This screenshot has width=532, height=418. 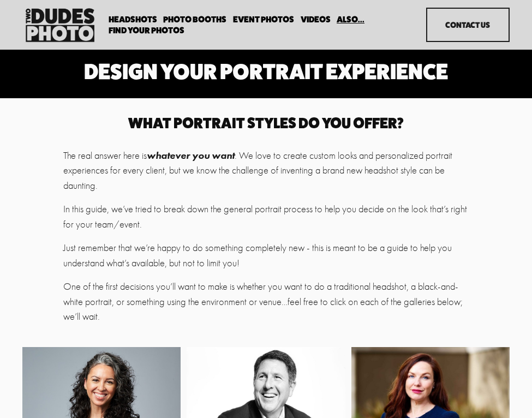 I want to click on h2: What portrait Styles do you offer?, so click(x=266, y=123).